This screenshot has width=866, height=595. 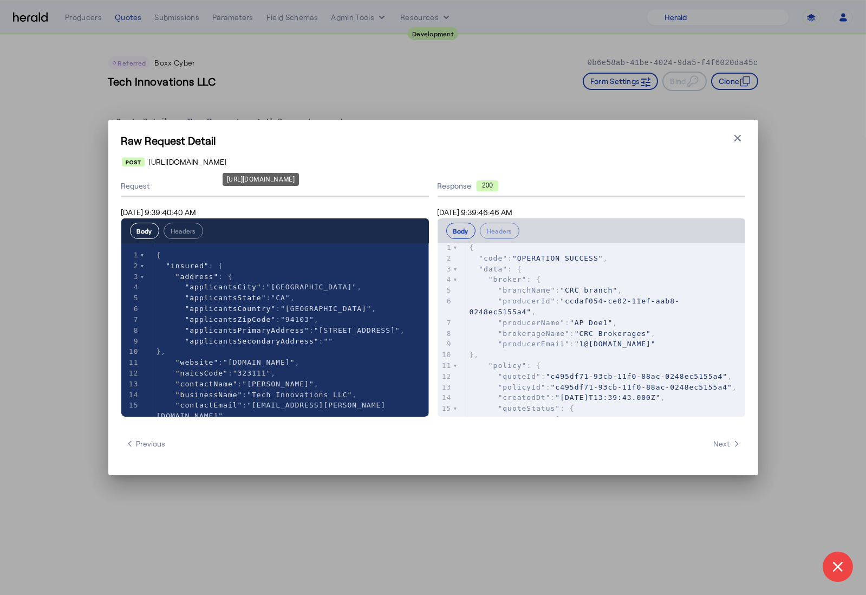 I want to click on span: "address", so click(x=197, y=276).